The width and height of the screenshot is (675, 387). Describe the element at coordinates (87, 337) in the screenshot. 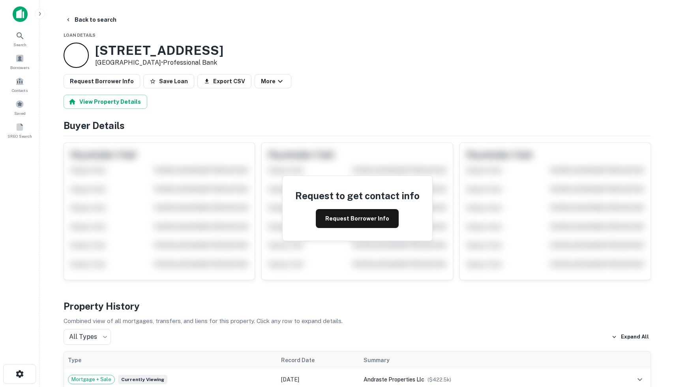

I see `div: All Types` at that location.